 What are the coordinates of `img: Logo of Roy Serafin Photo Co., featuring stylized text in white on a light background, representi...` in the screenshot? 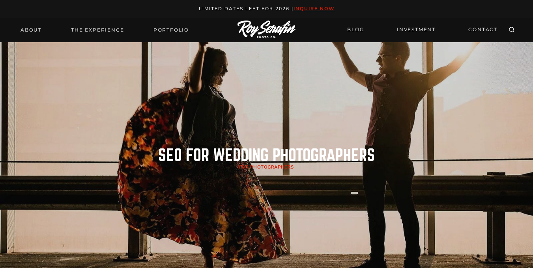 It's located at (267, 30).